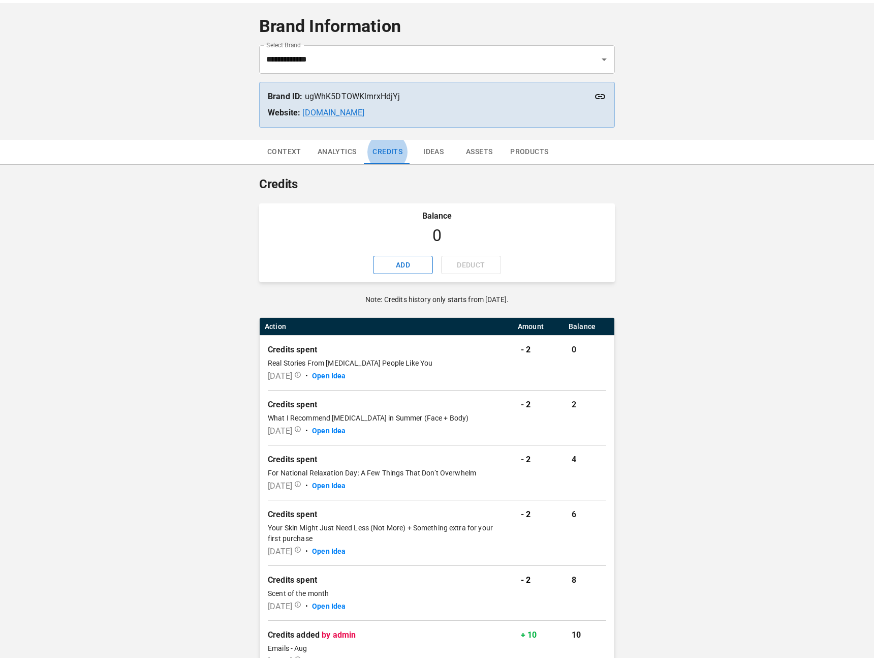  I want to click on h4: Brand Information, so click(437, 26).